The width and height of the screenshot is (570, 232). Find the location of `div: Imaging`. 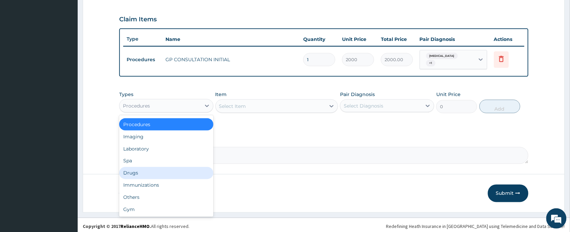

div: Imaging is located at coordinates (166, 136).